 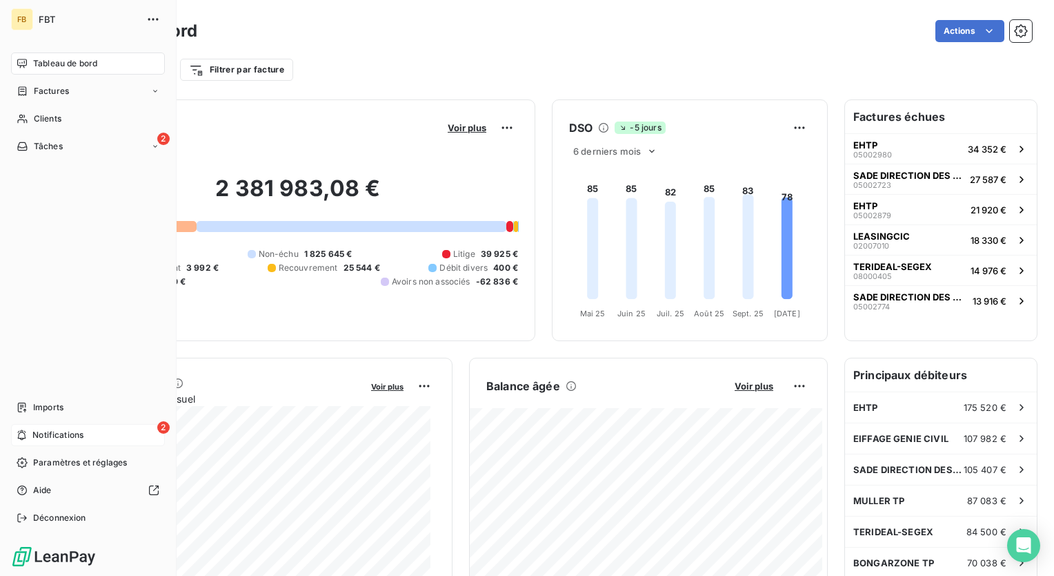 I want to click on tspan: Juin 25, so click(x=631, y=313).